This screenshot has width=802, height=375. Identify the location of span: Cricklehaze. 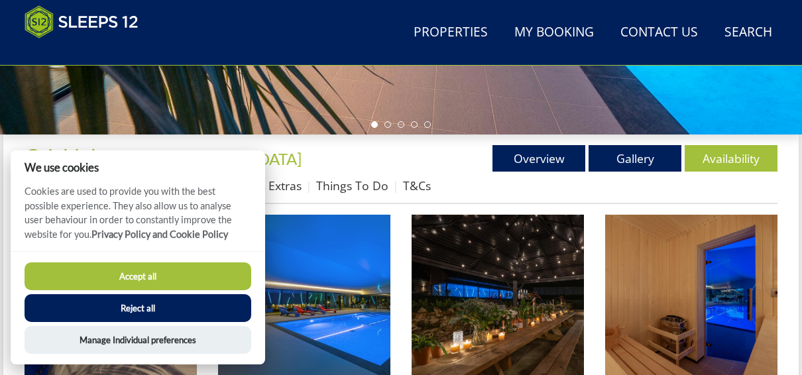
(80, 156).